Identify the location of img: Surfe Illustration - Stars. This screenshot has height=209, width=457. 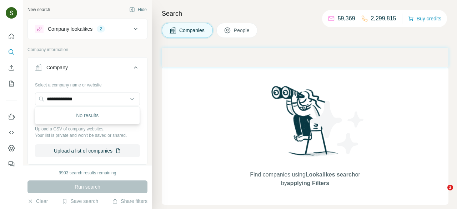
(338, 128).